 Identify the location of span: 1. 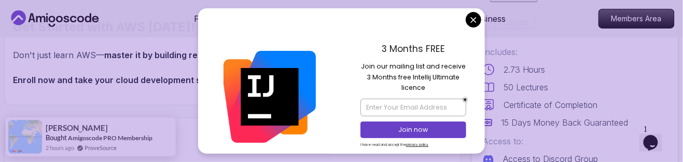
(6, 8).